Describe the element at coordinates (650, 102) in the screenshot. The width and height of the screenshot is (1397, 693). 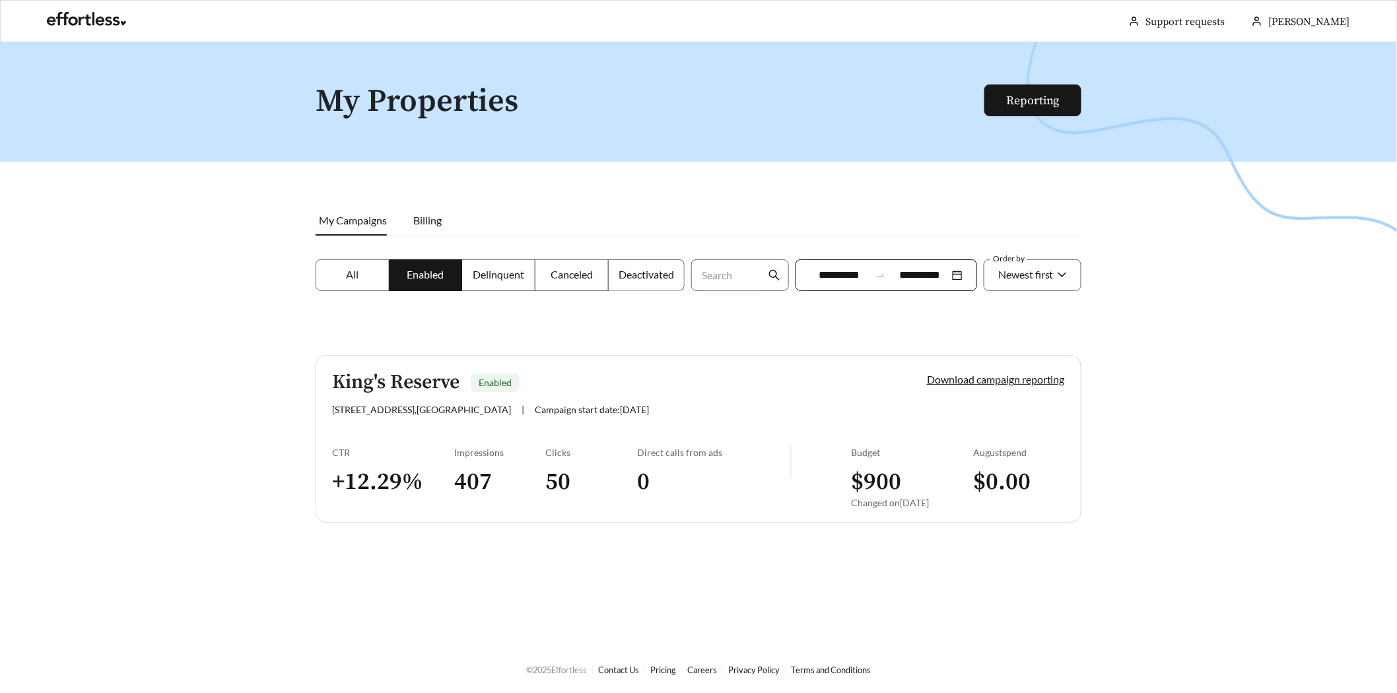
I see `h1: My Properties` at that location.